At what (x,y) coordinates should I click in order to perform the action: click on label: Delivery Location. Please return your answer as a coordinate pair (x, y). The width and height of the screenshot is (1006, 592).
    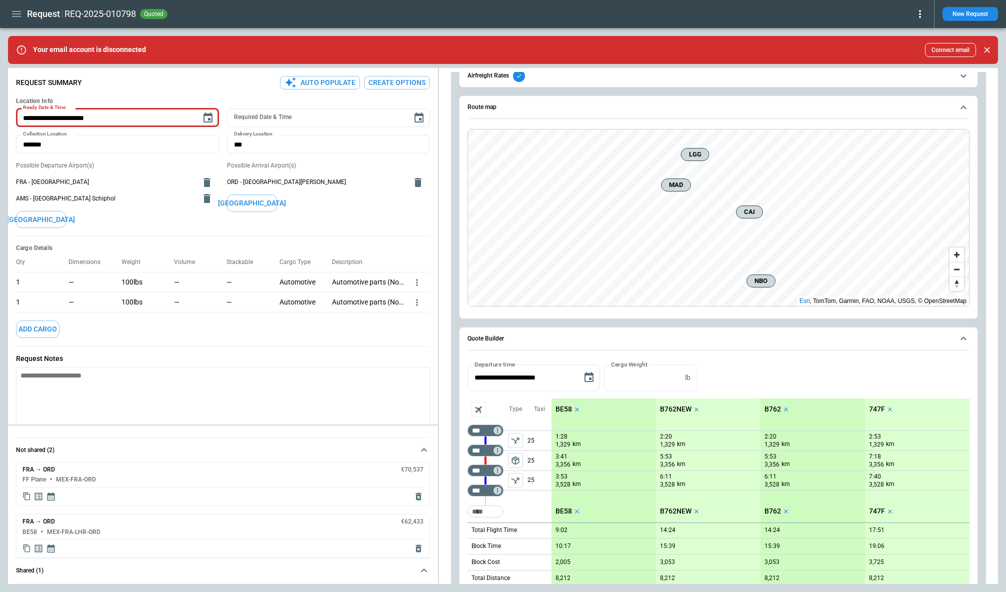
    Looking at the image, I should click on (253, 134).